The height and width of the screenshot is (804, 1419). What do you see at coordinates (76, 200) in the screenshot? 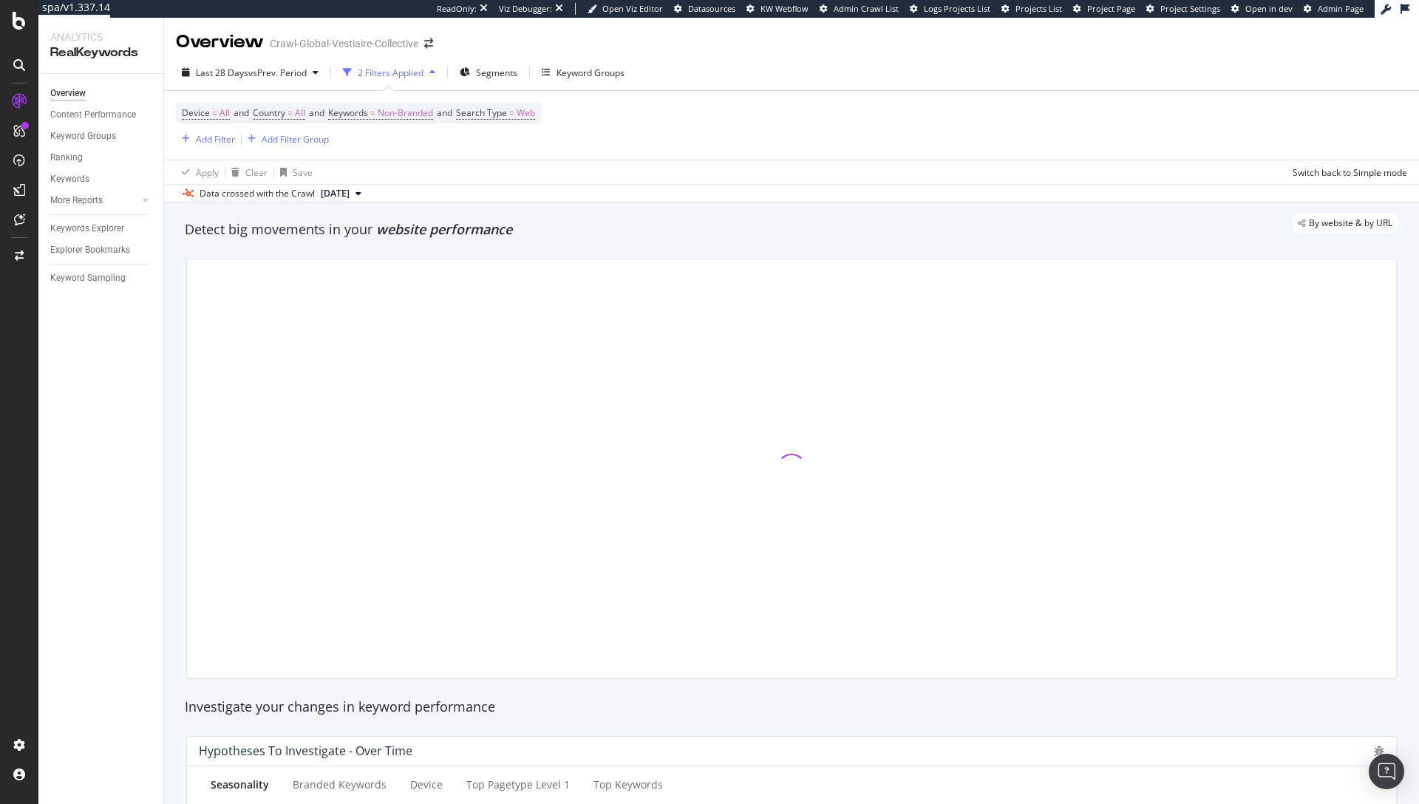
I see `div: More Reports` at bounding box center [76, 200].